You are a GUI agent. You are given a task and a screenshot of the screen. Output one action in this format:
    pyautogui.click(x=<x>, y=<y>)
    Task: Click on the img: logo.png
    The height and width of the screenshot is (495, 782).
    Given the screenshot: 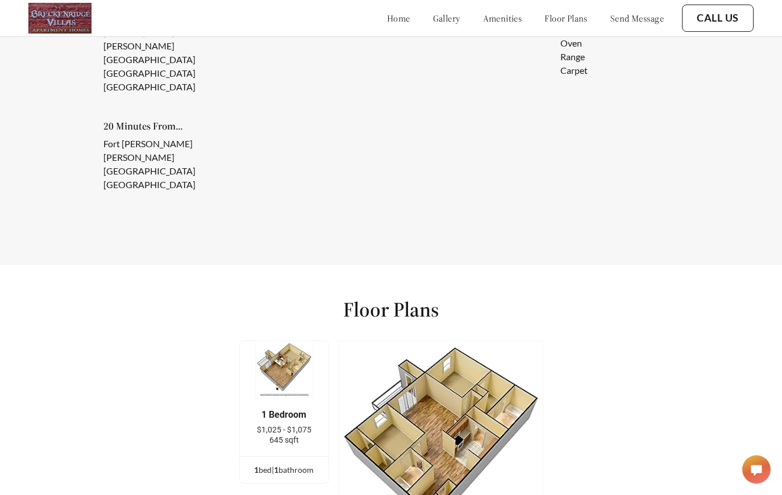 What is the action you would take?
    pyautogui.click(x=60, y=18)
    